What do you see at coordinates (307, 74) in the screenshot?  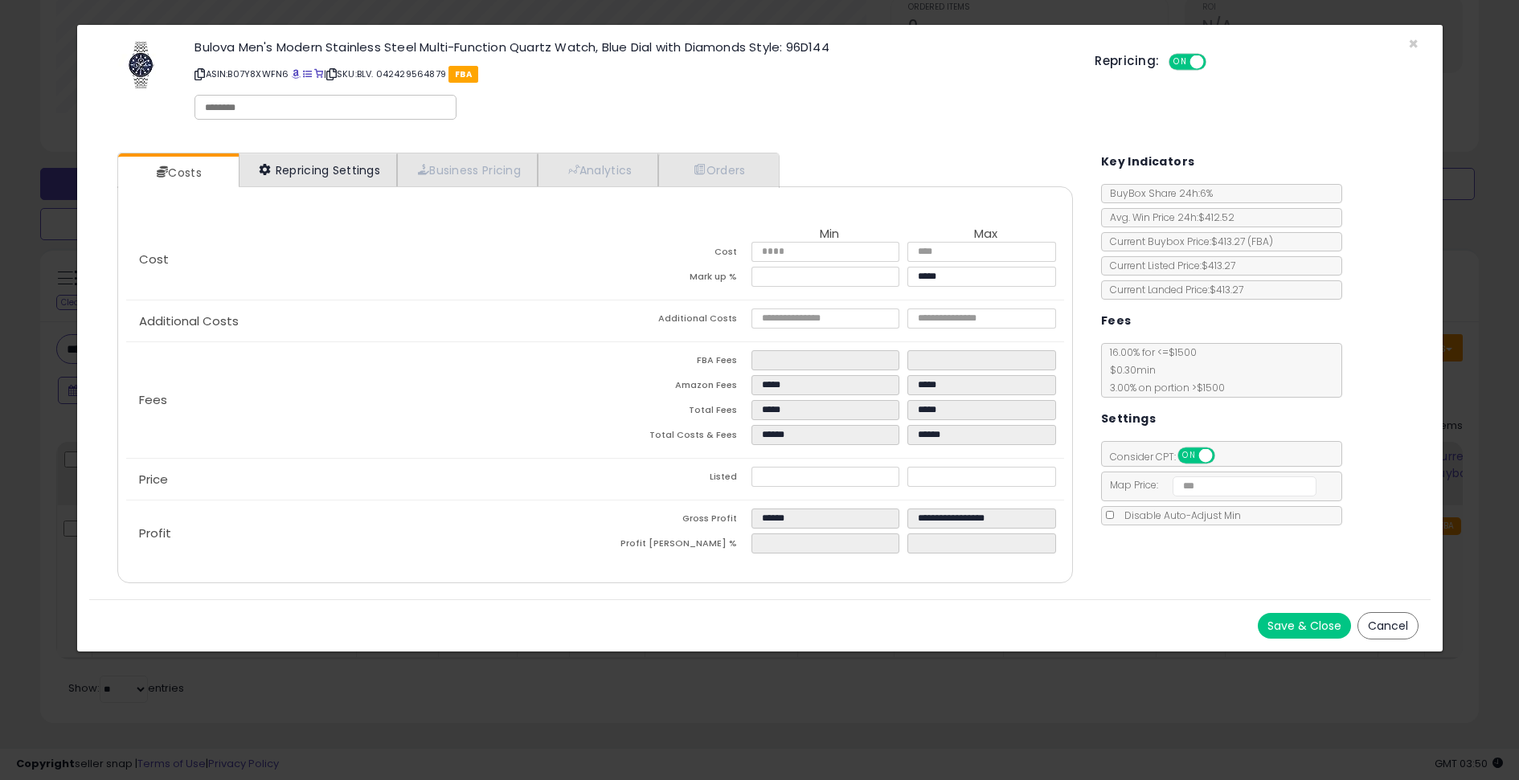 I see `a: All offer listings` at bounding box center [307, 74].